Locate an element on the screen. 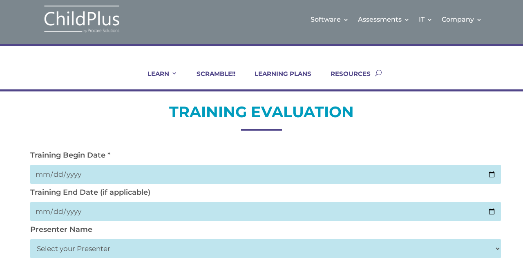 Image resolution: width=523 pixels, height=258 pixels. a: SCRAMBLE!! is located at coordinates (211, 80).